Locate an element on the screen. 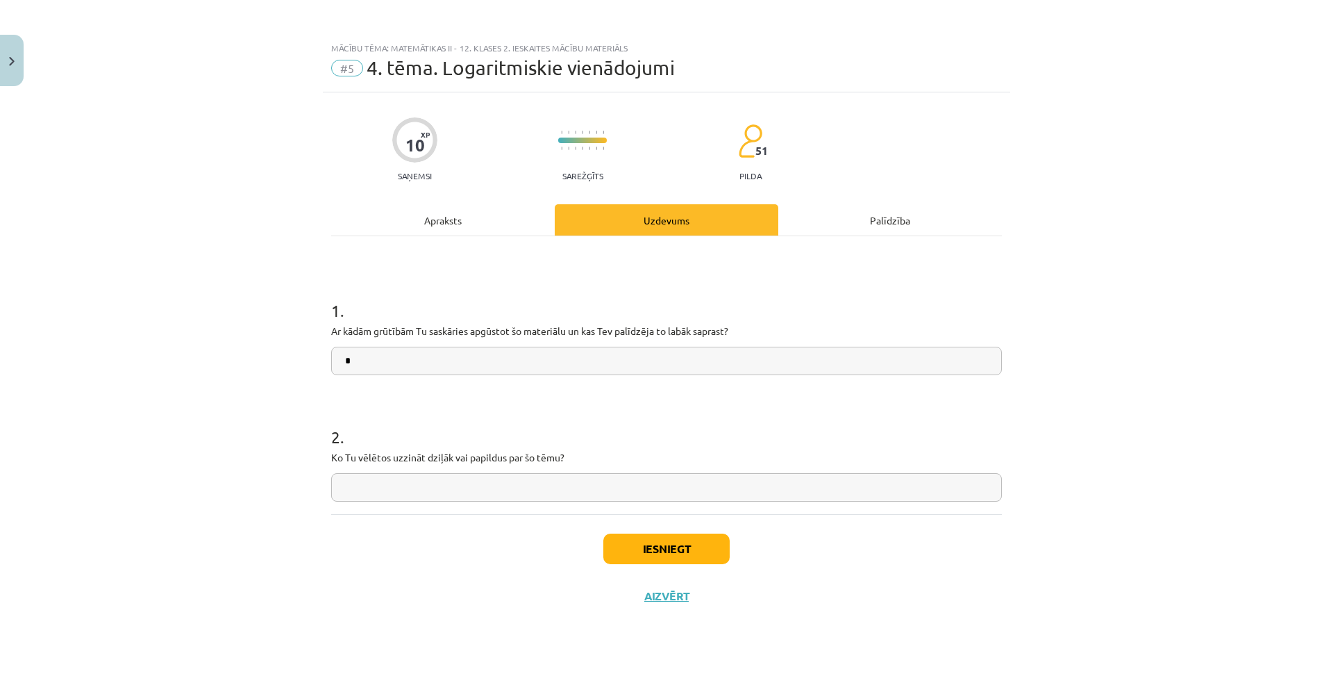 This screenshot has height=690, width=1333. span: #5 is located at coordinates (347, 68).